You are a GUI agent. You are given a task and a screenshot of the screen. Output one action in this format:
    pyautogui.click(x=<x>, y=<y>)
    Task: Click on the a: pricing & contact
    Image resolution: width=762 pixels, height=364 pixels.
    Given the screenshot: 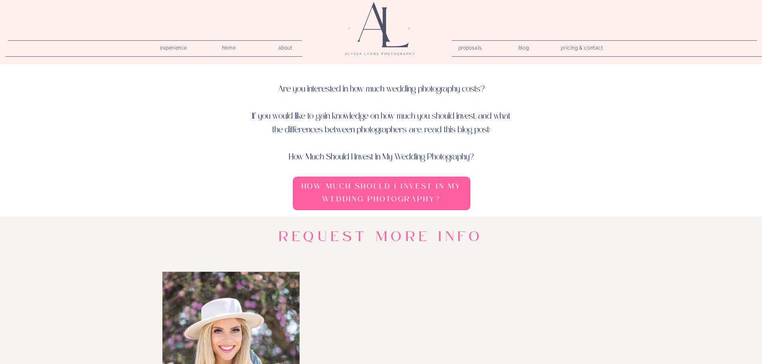 What is the action you would take?
    pyautogui.click(x=582, y=48)
    